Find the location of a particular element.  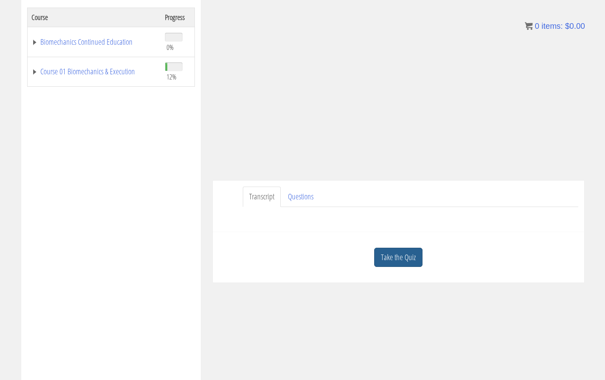

span: 12% is located at coordinates (171, 77).